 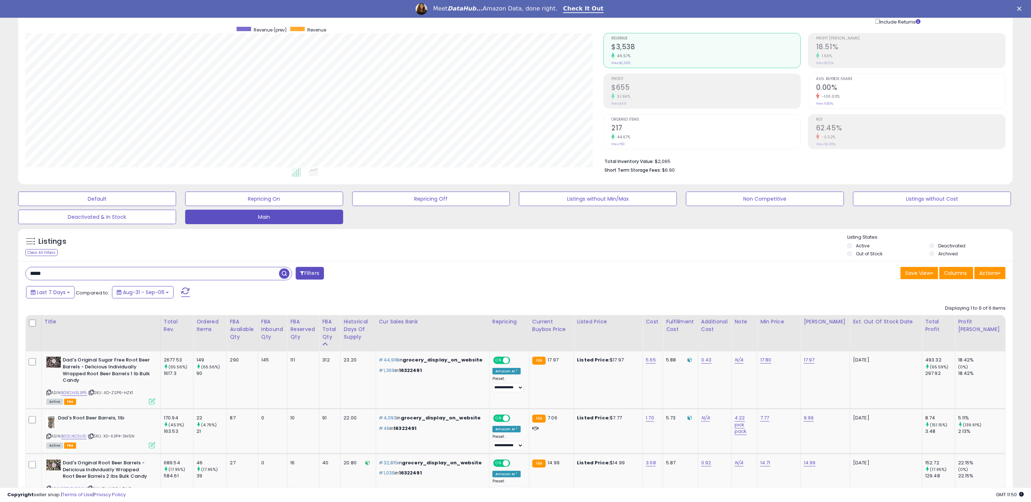 What do you see at coordinates (1021, 9) in the screenshot?
I see `div: Close` at bounding box center [1021, 9].